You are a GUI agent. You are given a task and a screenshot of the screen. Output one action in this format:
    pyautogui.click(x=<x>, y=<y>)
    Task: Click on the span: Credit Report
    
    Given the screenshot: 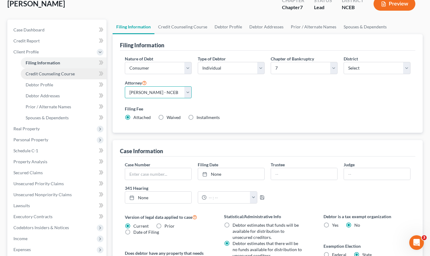 What is the action you would take?
    pyautogui.click(x=27, y=41)
    